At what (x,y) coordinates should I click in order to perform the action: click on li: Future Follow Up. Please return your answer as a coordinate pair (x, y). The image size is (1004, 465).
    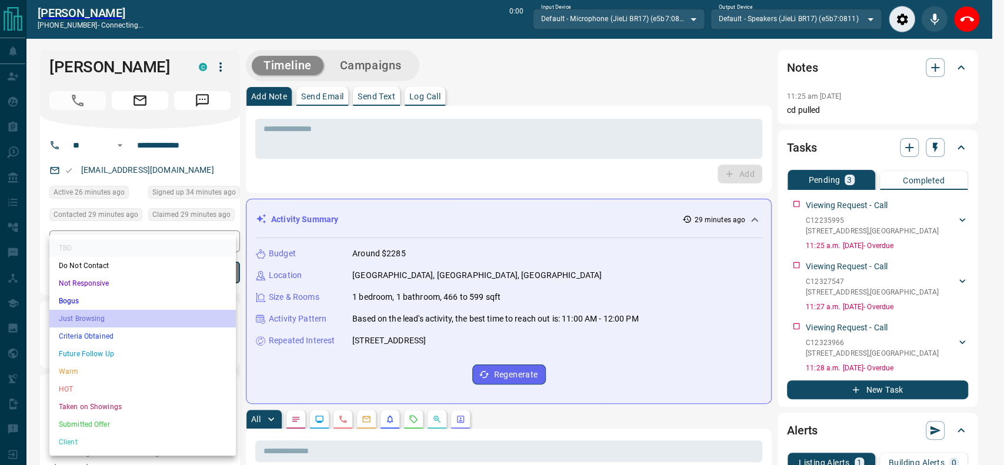
    Looking at the image, I should click on (142, 354).